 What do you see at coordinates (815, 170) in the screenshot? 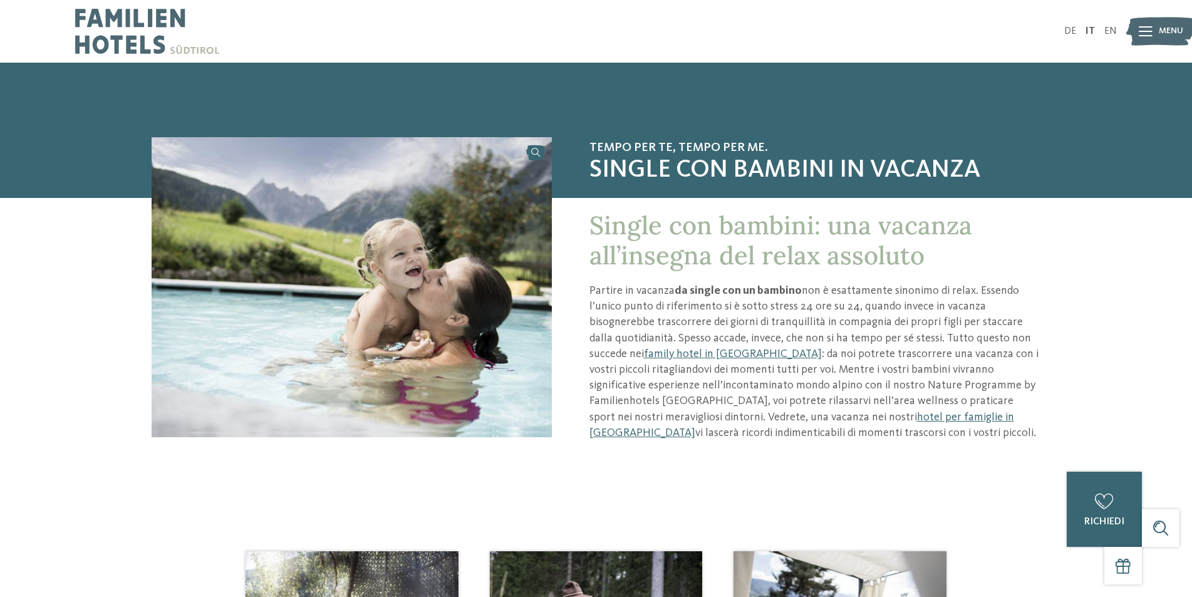
I see `span: Single con bambini in vacanza` at bounding box center [815, 170].